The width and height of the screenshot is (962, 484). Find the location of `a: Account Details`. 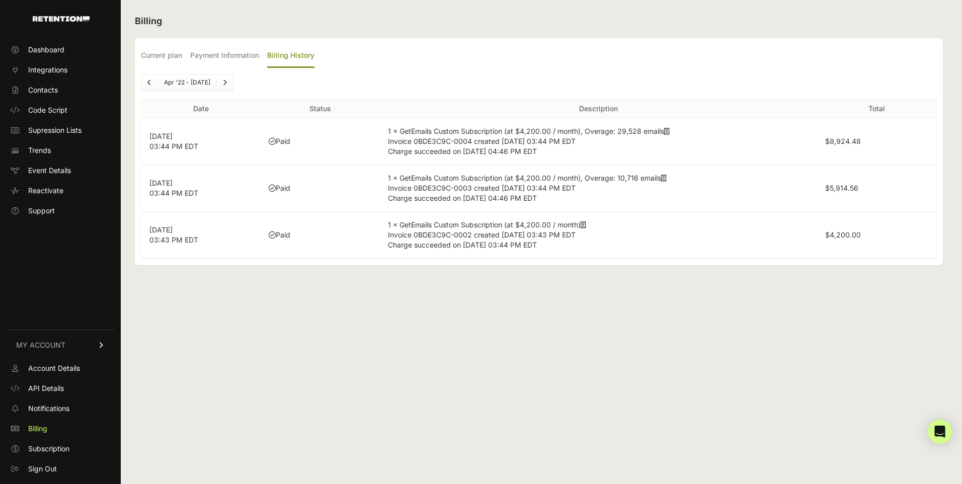

a: Account Details is located at coordinates (60, 368).